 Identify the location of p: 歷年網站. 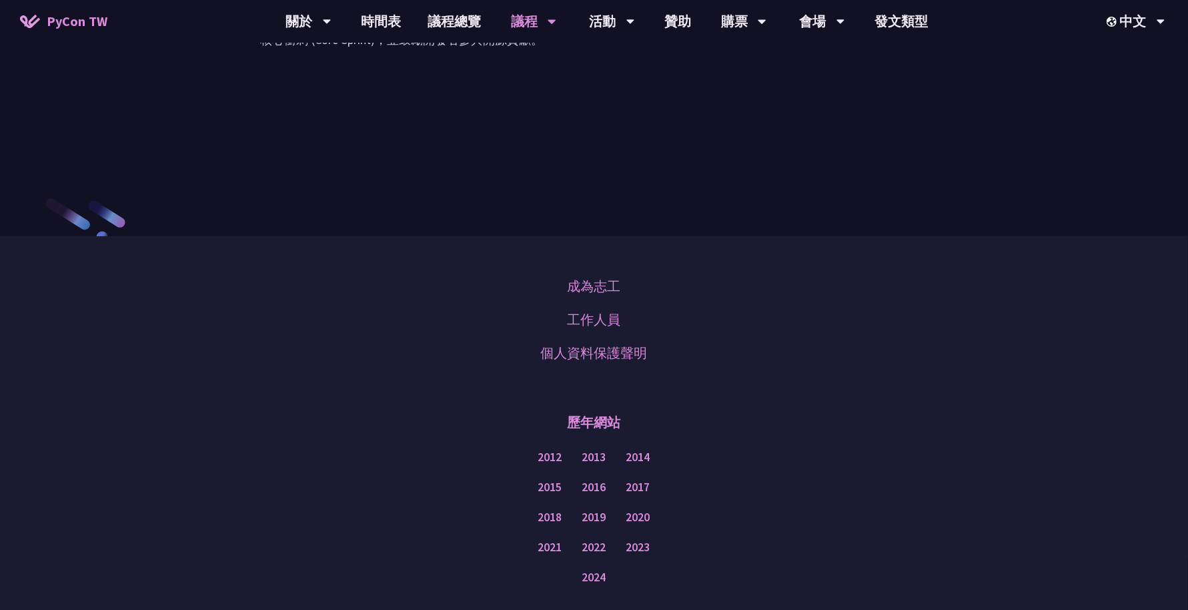
(594, 423).